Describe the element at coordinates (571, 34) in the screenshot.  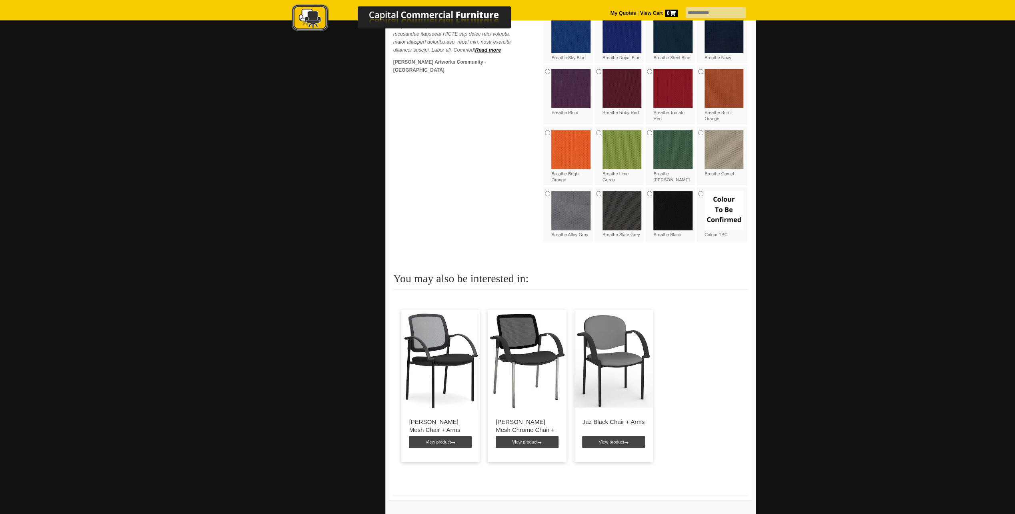
I see `img: Breathe Sky Blue` at that location.